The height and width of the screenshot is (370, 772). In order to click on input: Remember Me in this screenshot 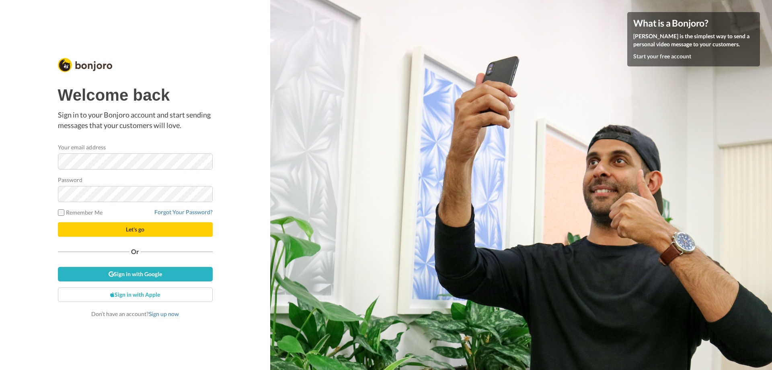, I will do `click(61, 212)`.